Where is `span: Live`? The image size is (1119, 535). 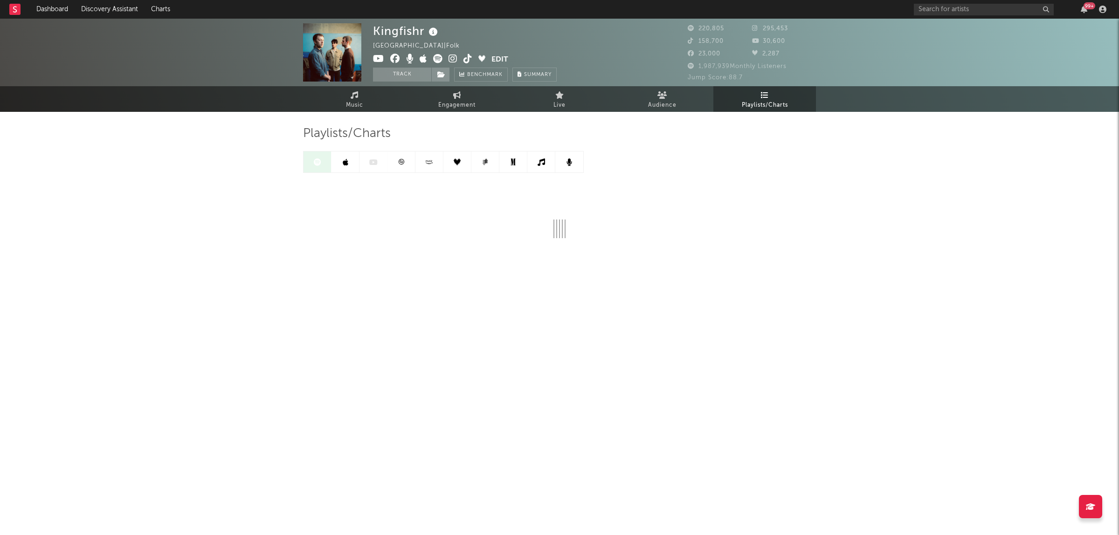 span: Live is located at coordinates (559, 105).